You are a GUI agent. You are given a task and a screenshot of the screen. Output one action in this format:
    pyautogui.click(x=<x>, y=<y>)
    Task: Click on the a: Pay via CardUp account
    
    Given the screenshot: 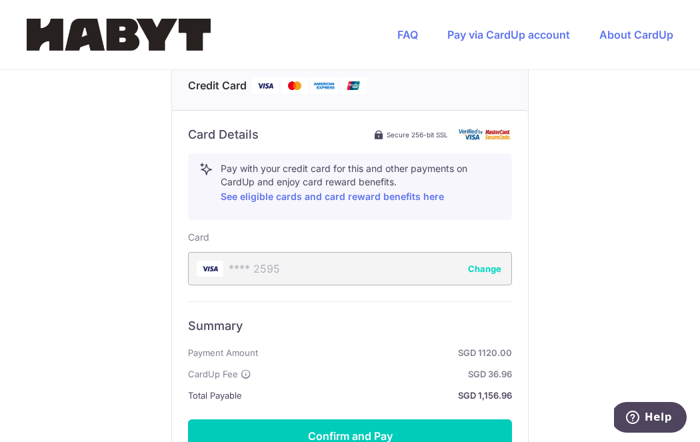 What is the action you would take?
    pyautogui.click(x=509, y=35)
    